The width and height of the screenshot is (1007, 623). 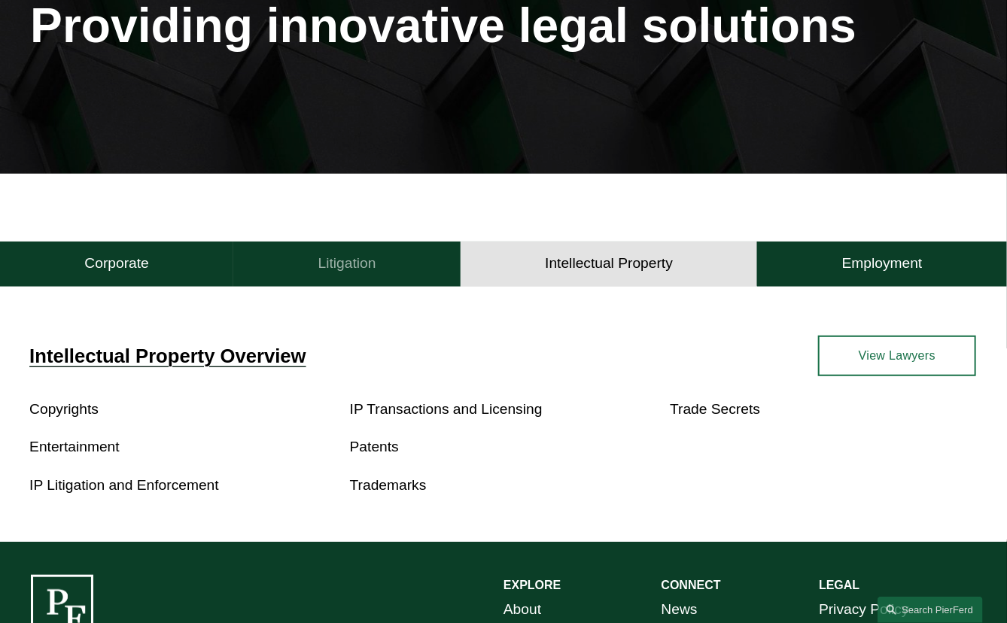 I want to click on a: News, so click(x=680, y=610).